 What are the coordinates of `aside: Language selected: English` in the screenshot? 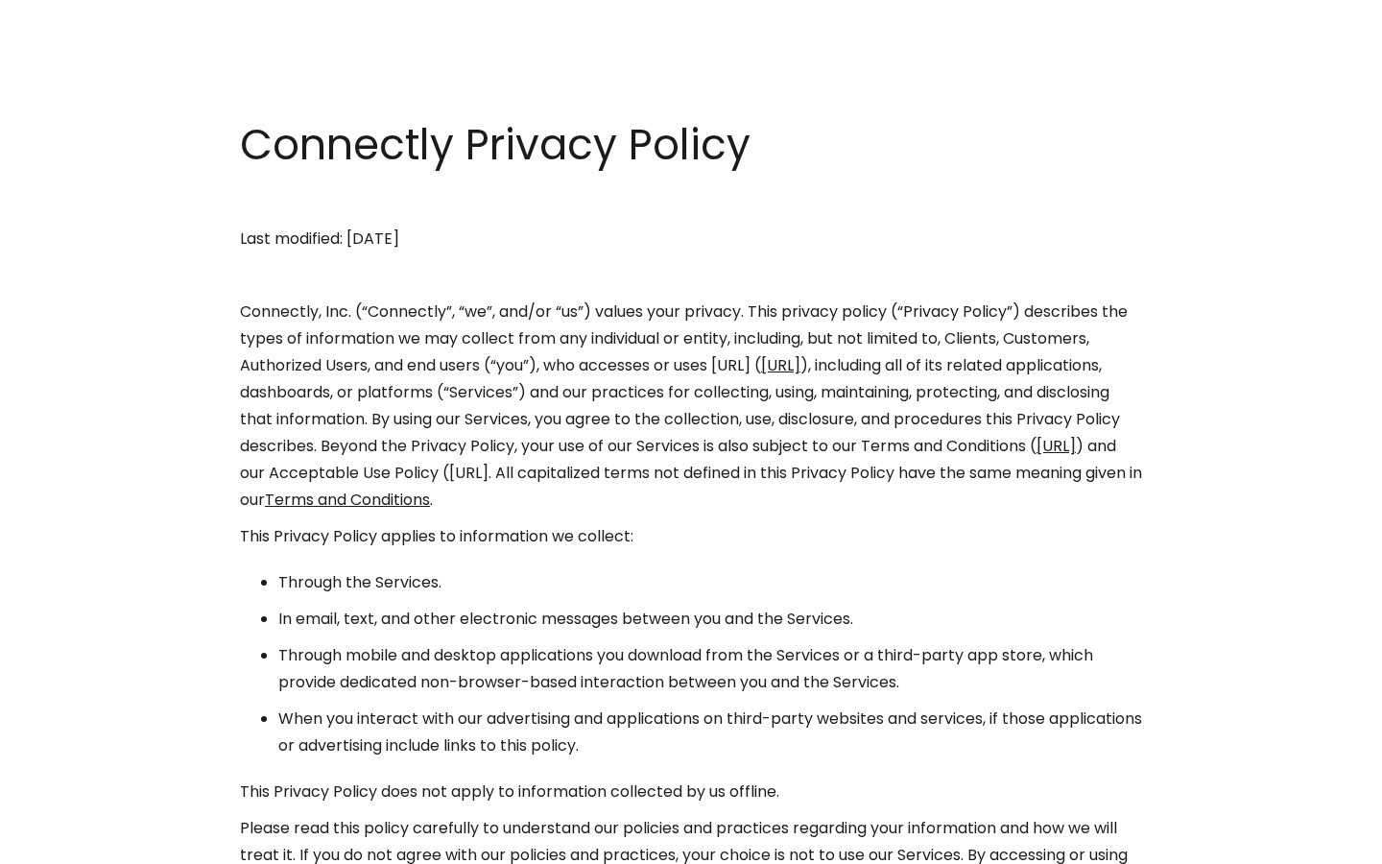 It's located at (67, 842).